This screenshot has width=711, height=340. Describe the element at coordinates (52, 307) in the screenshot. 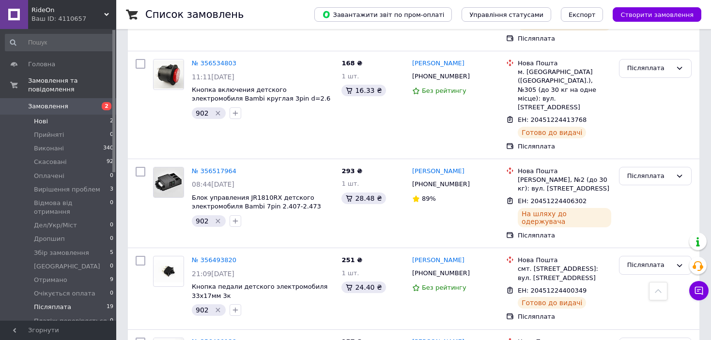

I see `span: Післяплата` at that location.